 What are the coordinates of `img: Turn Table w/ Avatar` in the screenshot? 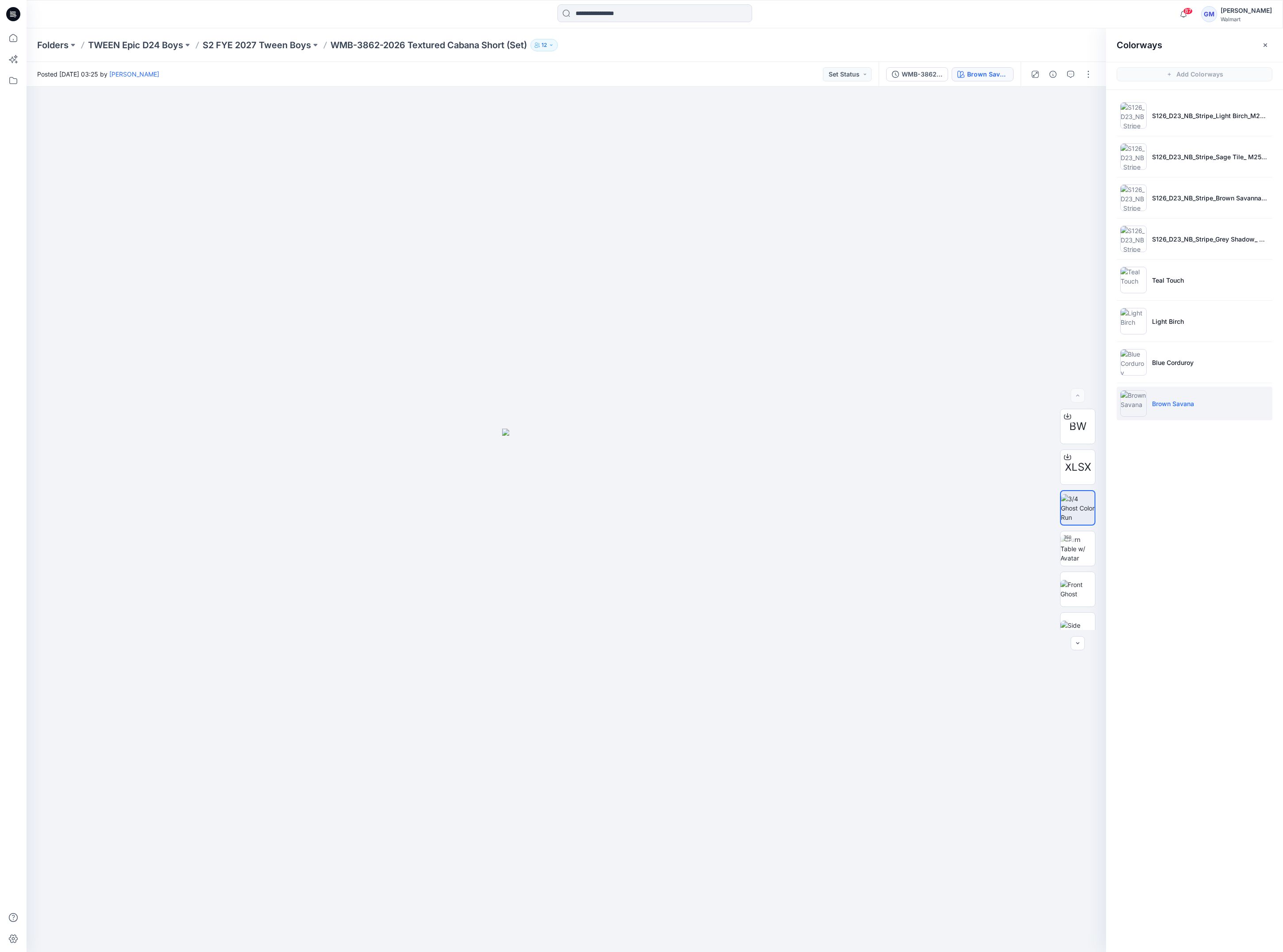 It's located at (1078, 548).